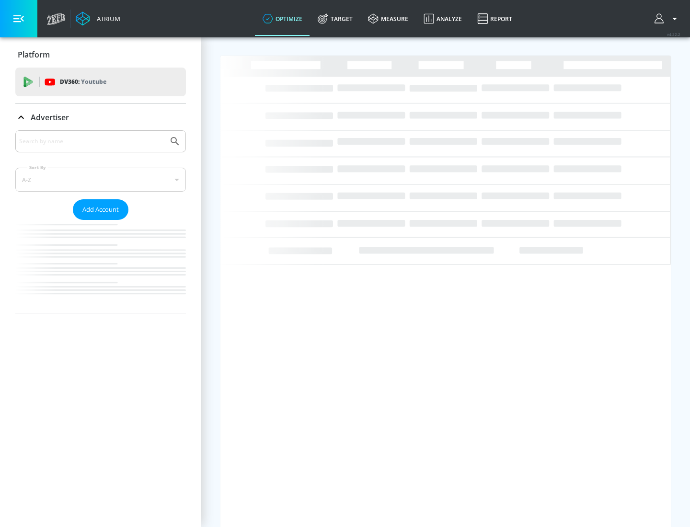 The width and height of the screenshot is (690, 527). What do you see at coordinates (101, 209) in the screenshot?
I see `span: Add Account` at bounding box center [101, 209].